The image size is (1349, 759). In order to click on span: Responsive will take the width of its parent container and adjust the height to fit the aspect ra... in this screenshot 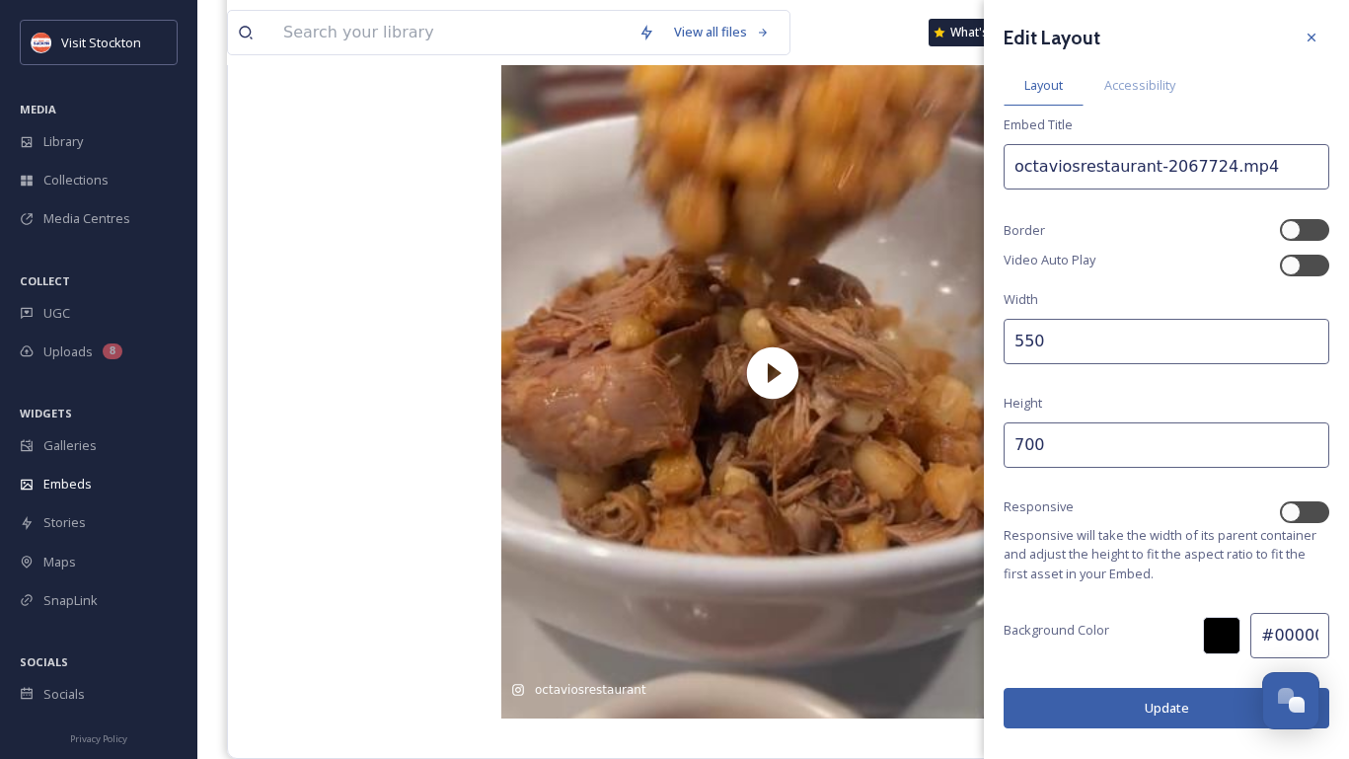, I will do `click(1166, 554)`.